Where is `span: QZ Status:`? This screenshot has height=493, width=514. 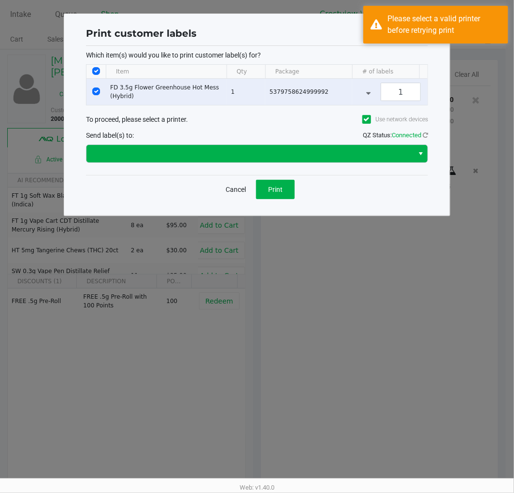 span: QZ Status: is located at coordinates (395, 135).